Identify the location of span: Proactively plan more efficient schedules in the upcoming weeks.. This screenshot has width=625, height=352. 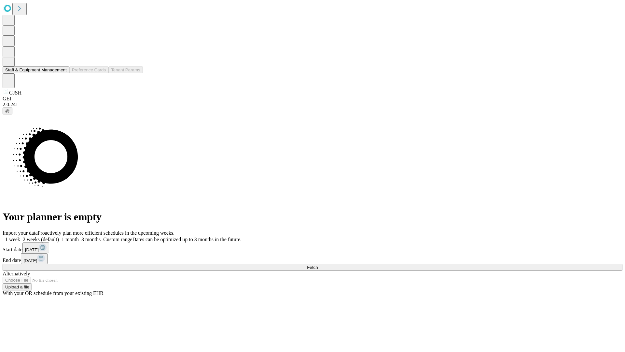
(106, 232).